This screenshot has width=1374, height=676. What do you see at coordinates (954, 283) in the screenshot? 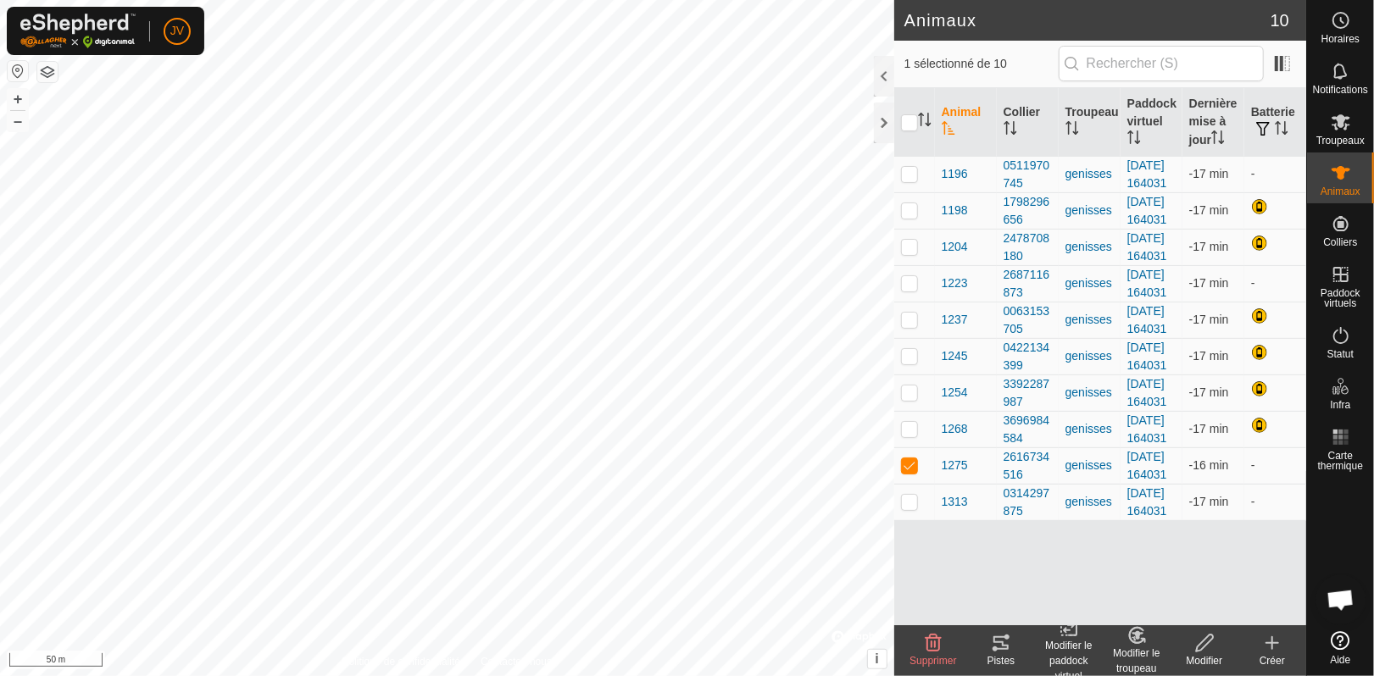
I see `span: 1223` at bounding box center [954, 283].